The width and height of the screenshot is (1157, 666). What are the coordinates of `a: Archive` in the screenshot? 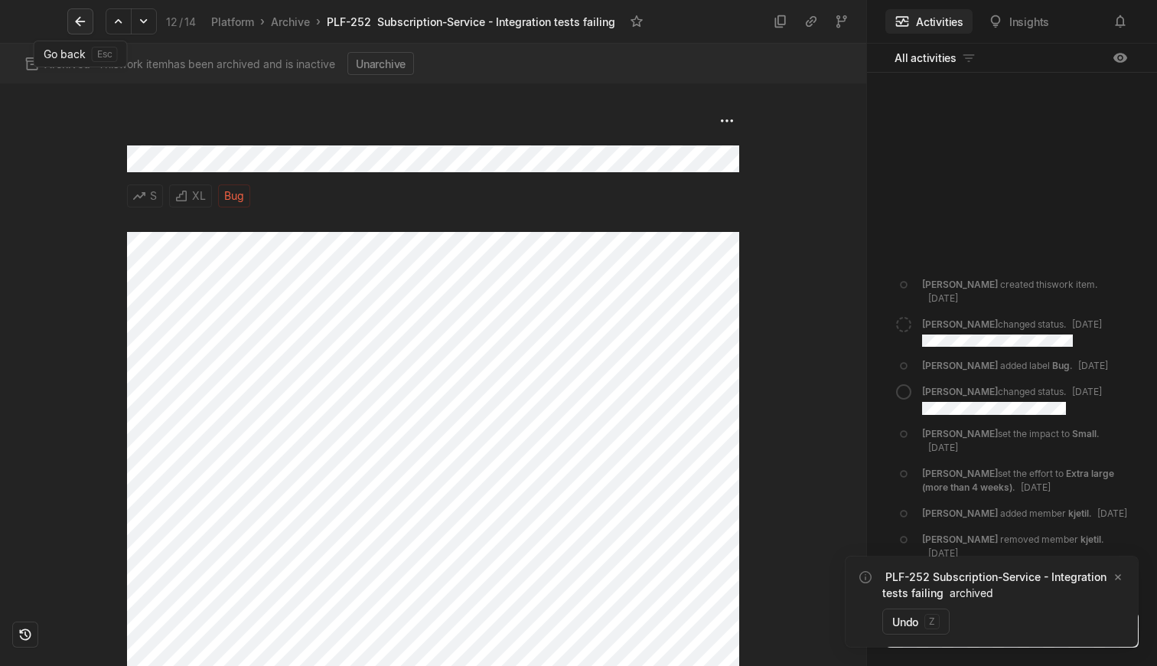 It's located at (290, 21).